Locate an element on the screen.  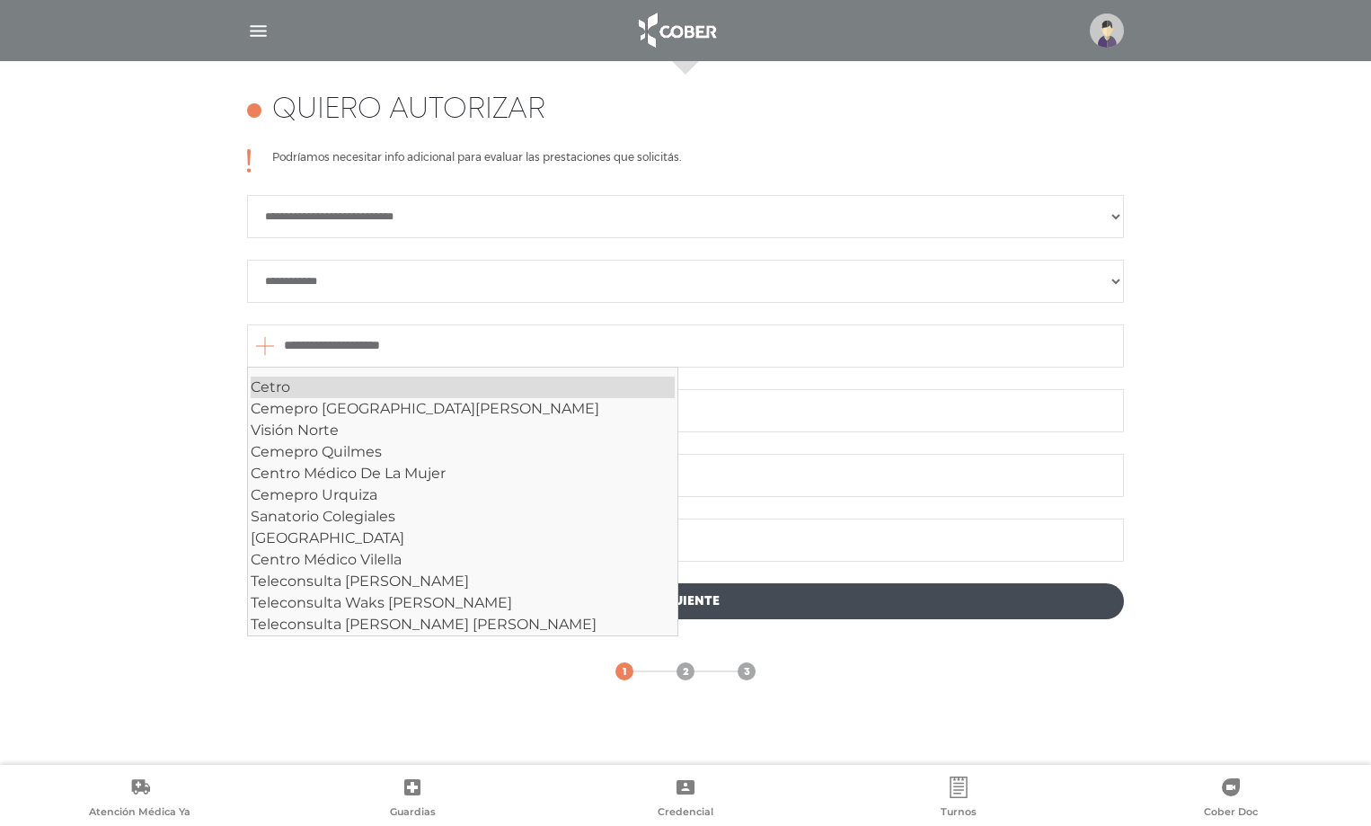
p: Podríamos necesitar info adicional para evaluar las prestaciones que solicitás. is located at coordinates (476, 161).